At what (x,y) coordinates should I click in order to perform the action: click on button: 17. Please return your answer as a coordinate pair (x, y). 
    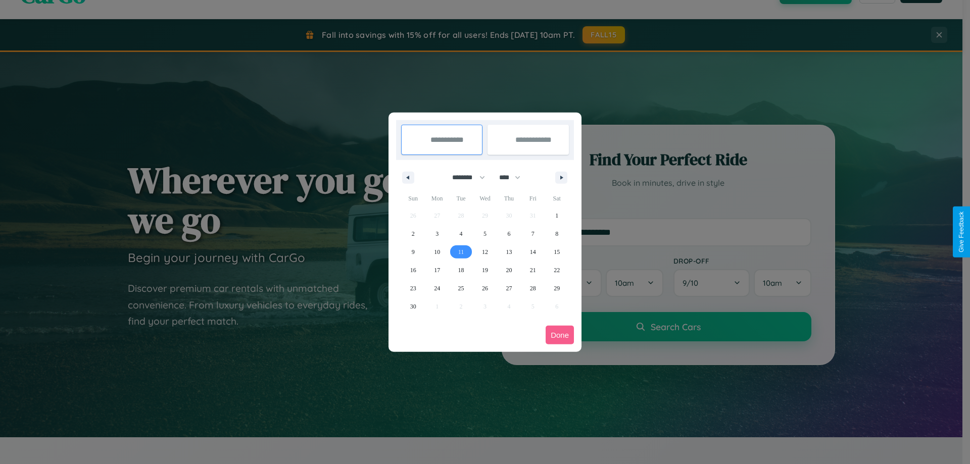
    Looking at the image, I should click on (437, 270).